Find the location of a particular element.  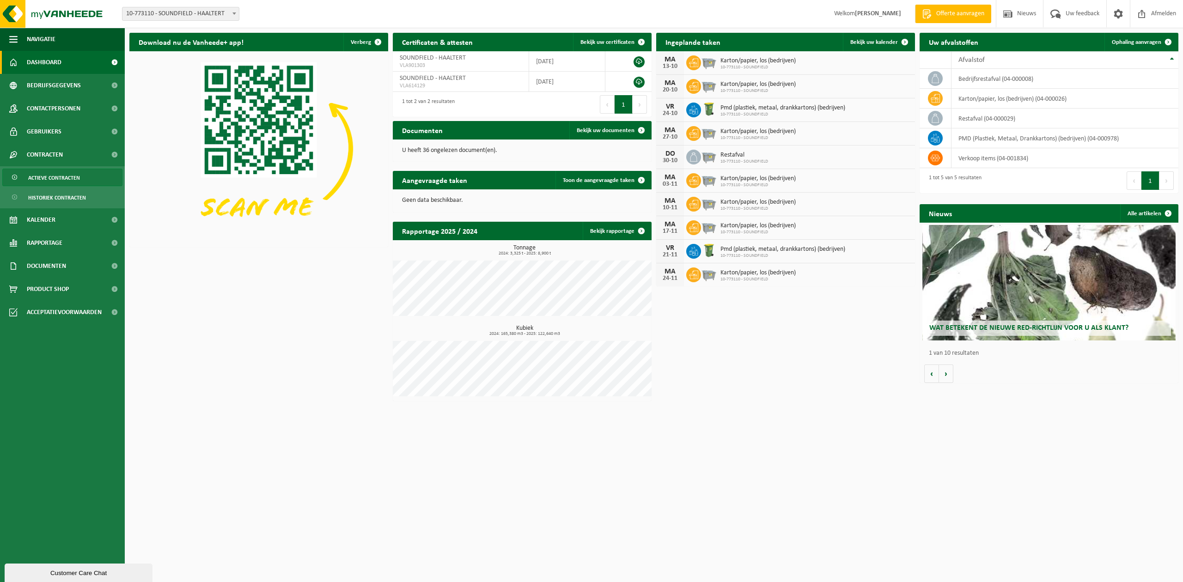

span: 2024: 165,380 m3 - 2025: 122,640 m3 is located at coordinates (525, 334).